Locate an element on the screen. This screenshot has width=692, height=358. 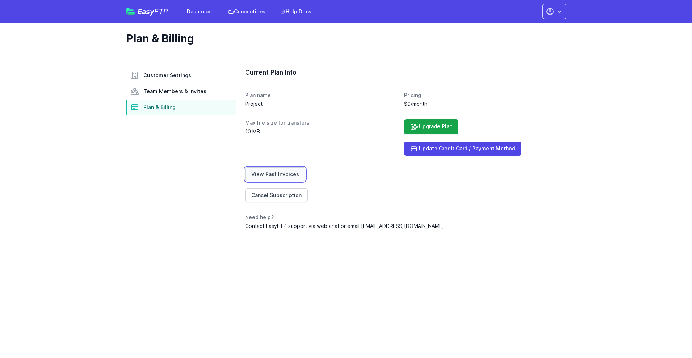
dt: Max file size for transfers is located at coordinates (322, 123).